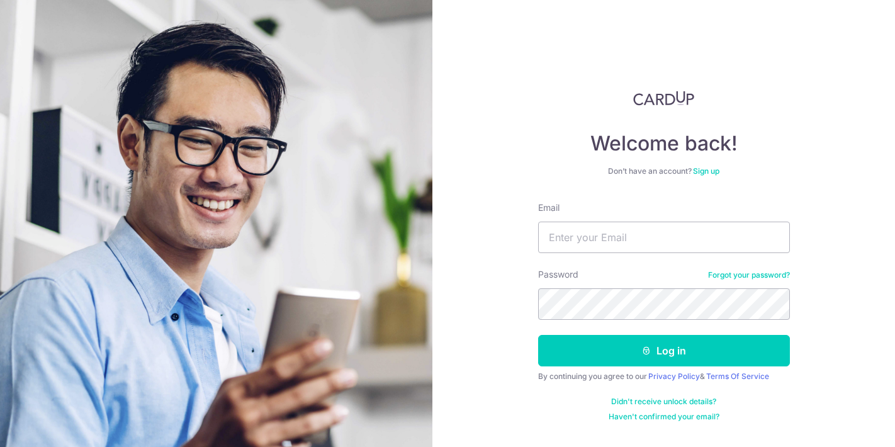  What do you see at coordinates (663, 401) in the screenshot?
I see `a: Didn't receive unlock details?` at bounding box center [663, 401].